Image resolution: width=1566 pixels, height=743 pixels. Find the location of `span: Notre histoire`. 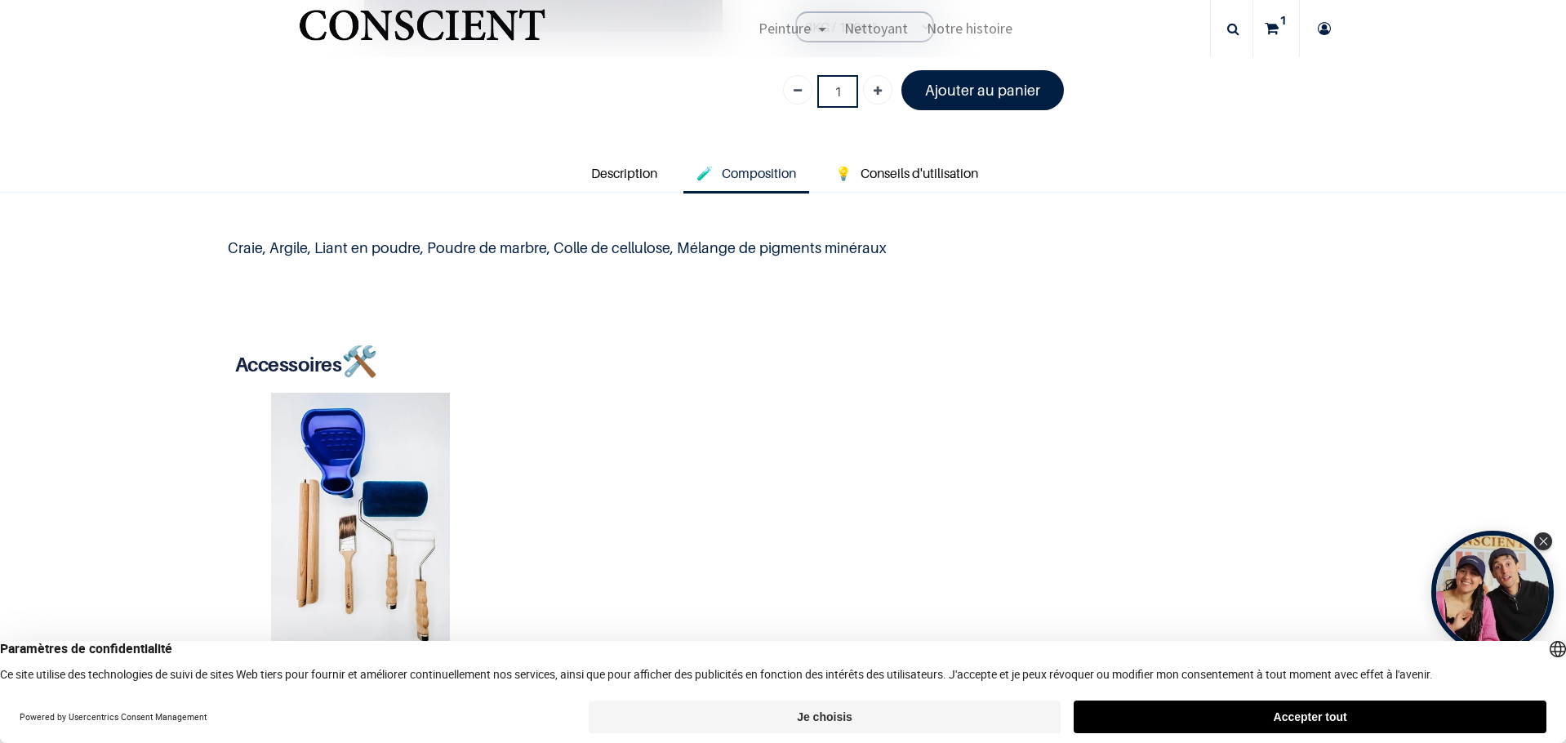

span: Notre histoire is located at coordinates (969, 28).